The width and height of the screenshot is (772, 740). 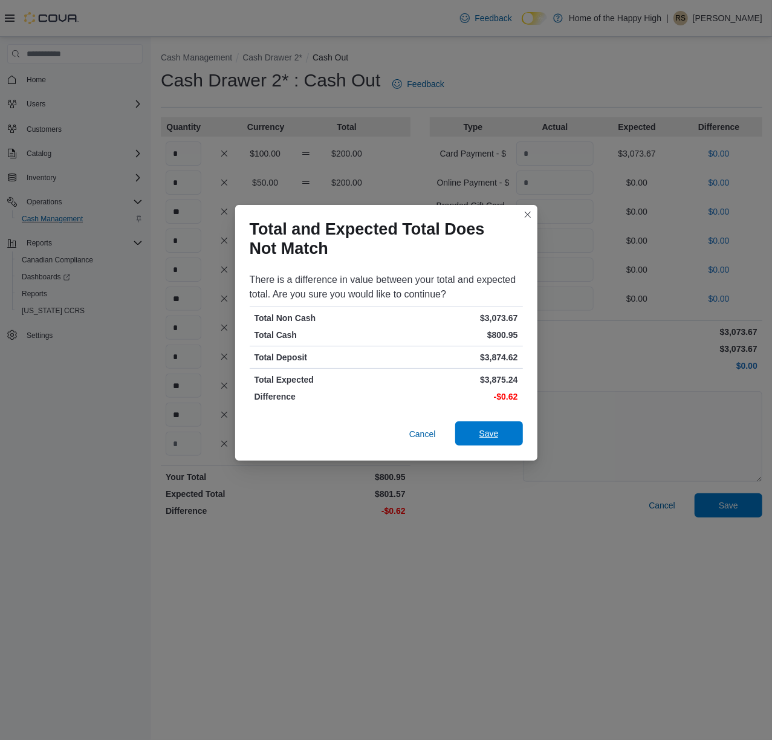 I want to click on p: $3,073.67, so click(x=454, y=318).